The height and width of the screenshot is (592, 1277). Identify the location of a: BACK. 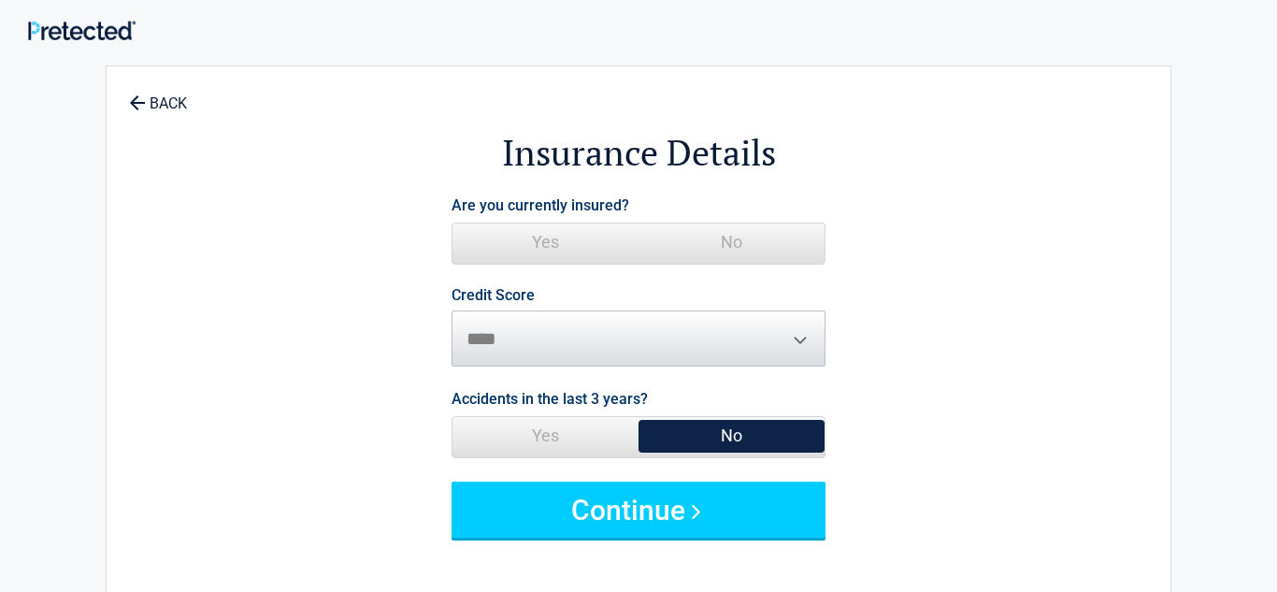
(158, 94).